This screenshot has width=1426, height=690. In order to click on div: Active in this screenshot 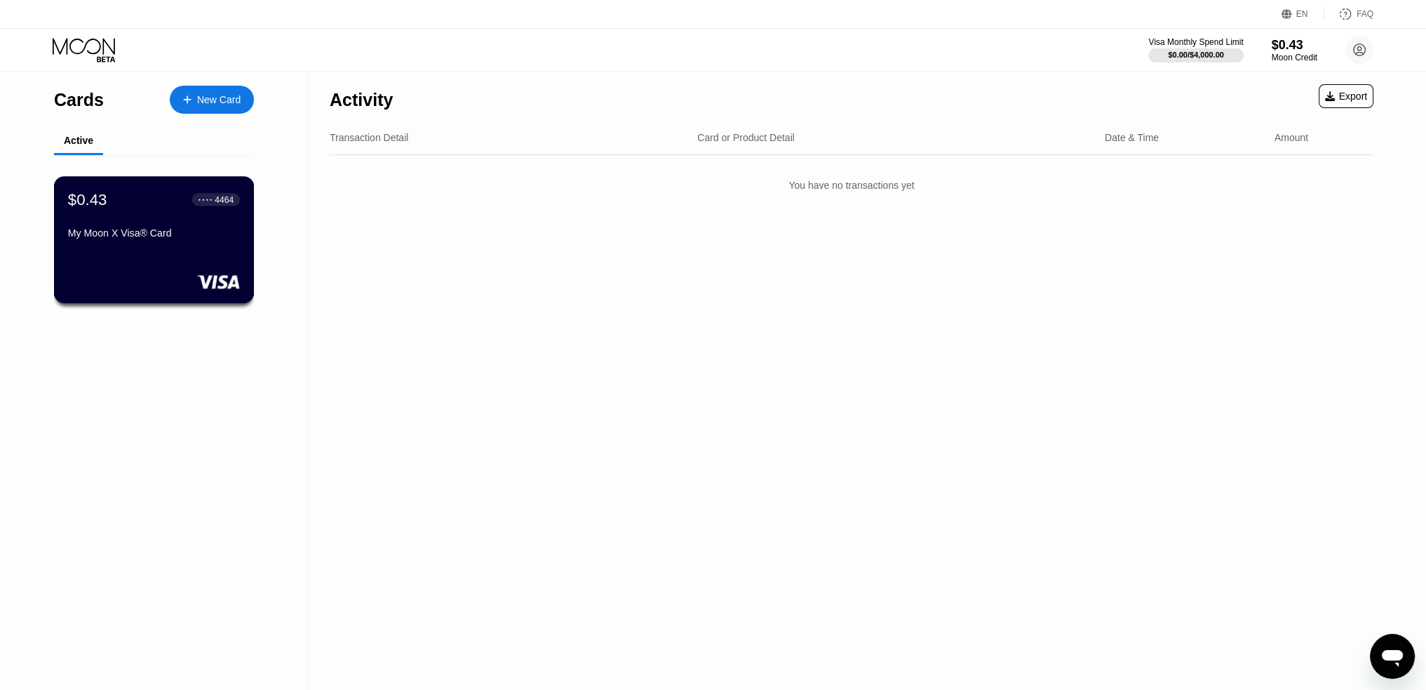, I will do `click(79, 140)`.